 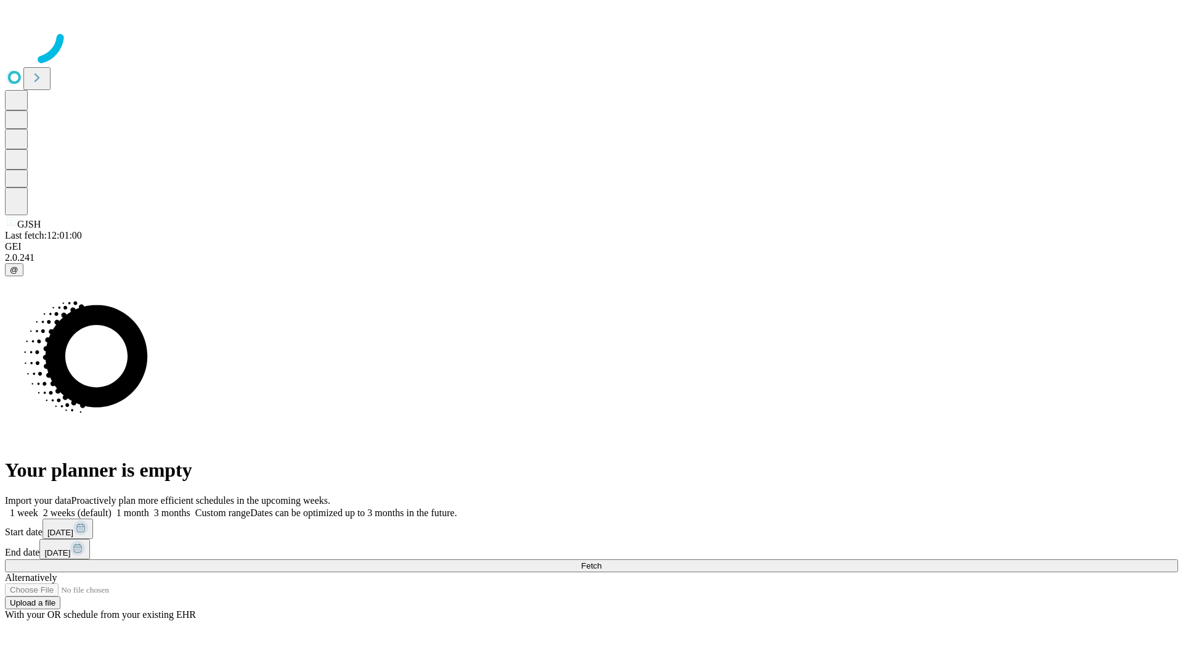 I want to click on span: 1 month, so click(x=132, y=512).